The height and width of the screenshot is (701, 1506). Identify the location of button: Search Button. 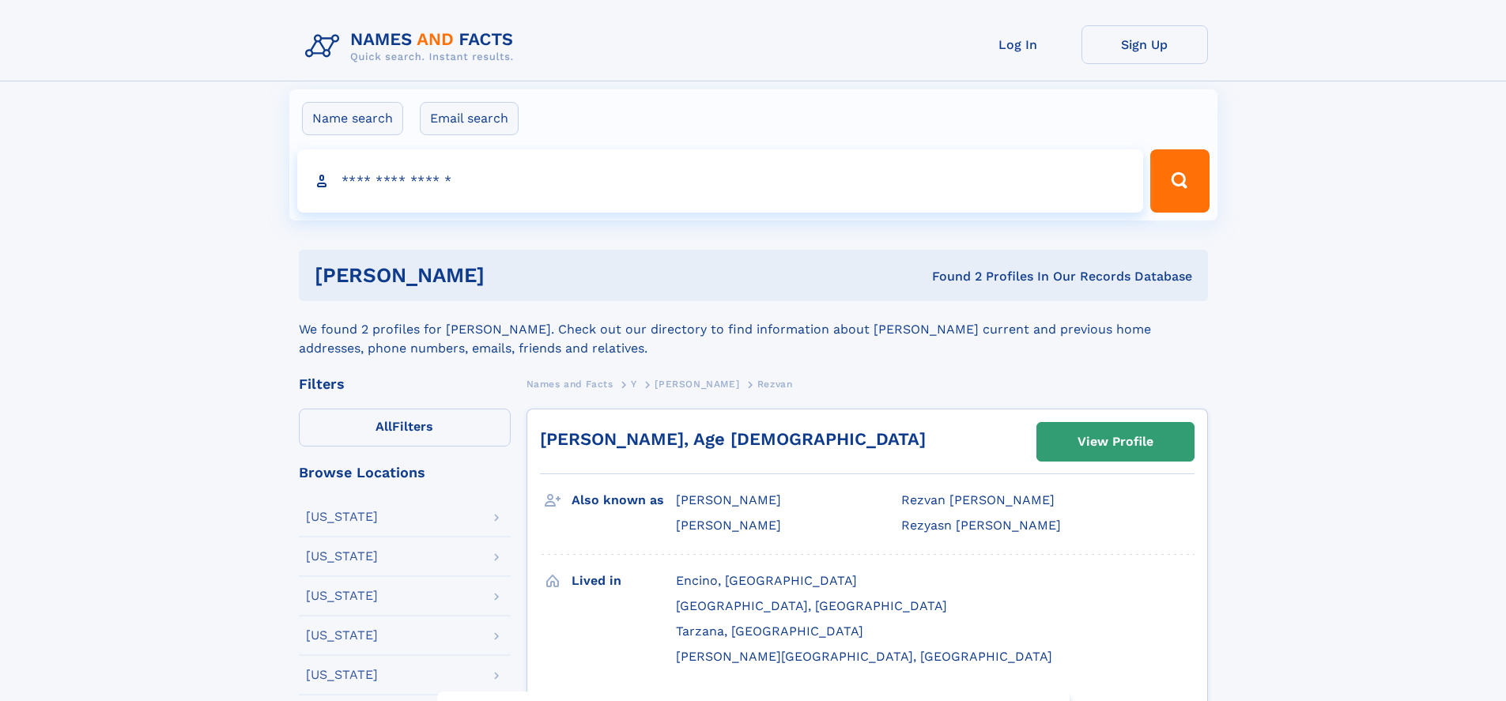
(1179, 181).